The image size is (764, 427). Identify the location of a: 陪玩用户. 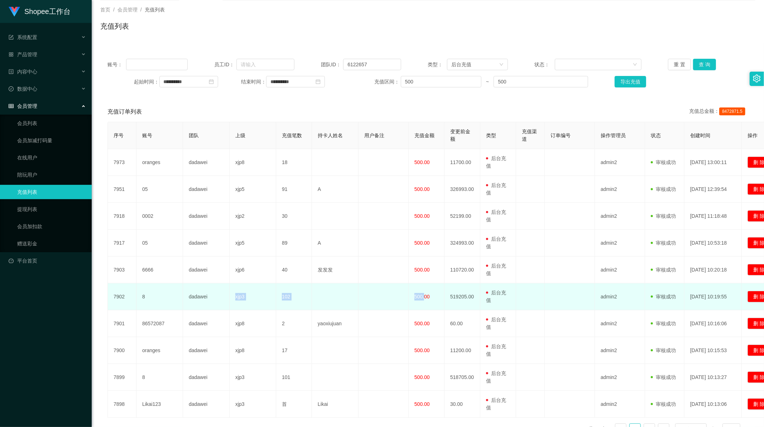
(52, 175).